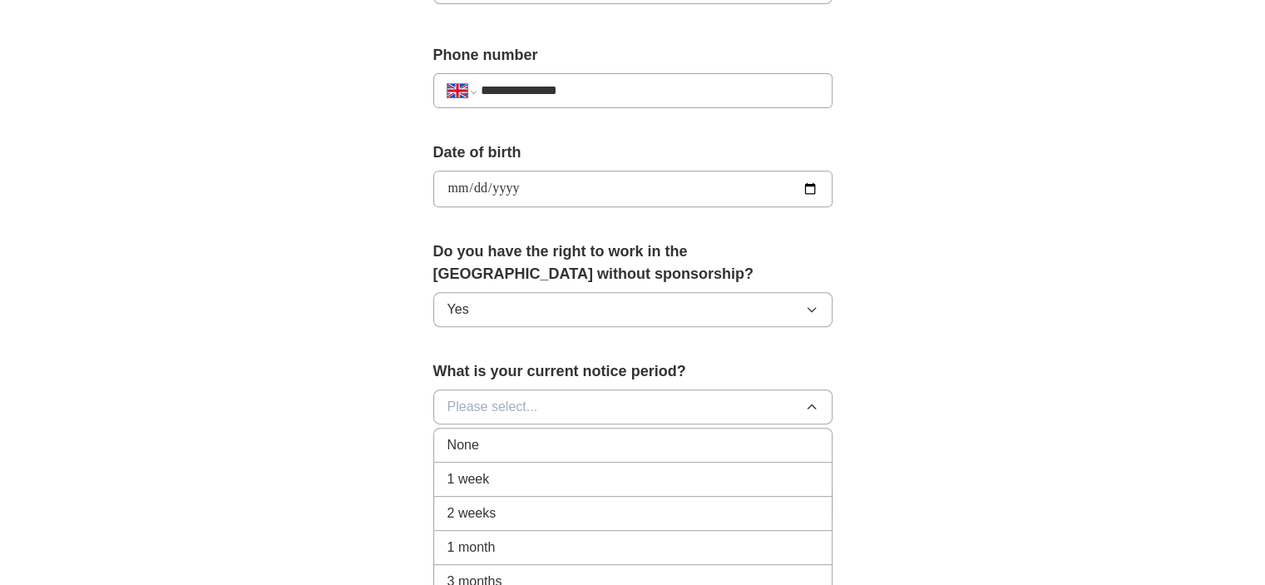 This screenshot has height=585, width=1265. I want to click on span: 1 week, so click(468, 479).